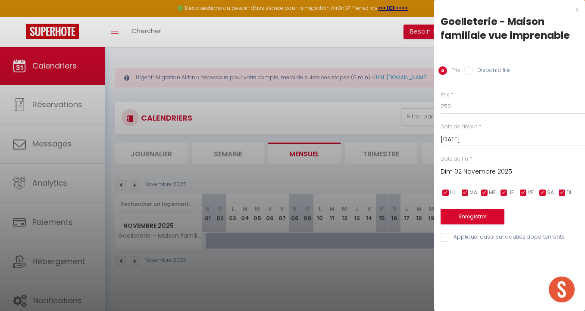  Describe the element at coordinates (473, 193) in the screenshot. I see `span: MA` at that location.